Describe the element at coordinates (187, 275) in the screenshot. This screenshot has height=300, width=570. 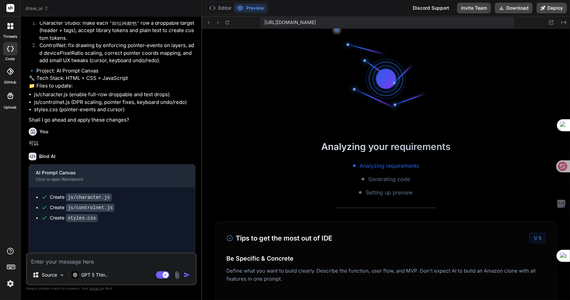
I see `img: icon` at that location.